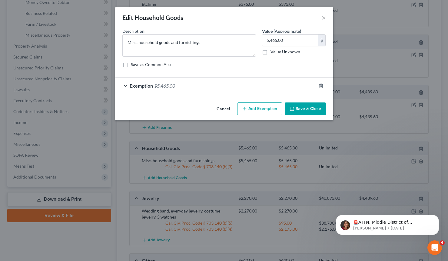 The width and height of the screenshot is (448, 261). What do you see at coordinates (61, 23) in the screenshot?
I see `div: message notification from Katie, 4d ago. 🚨ATTN: Middle District of Florida The court has added a ...` at bounding box center [61, 23].